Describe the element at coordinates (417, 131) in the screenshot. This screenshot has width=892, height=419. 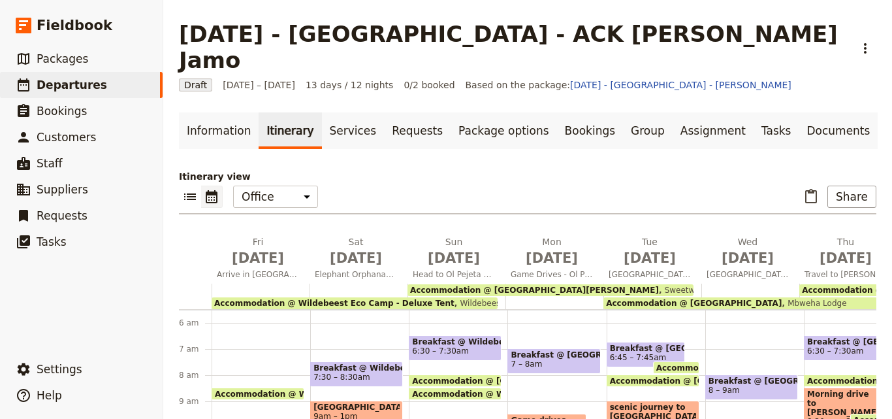
I see `a: Requests` at that location.